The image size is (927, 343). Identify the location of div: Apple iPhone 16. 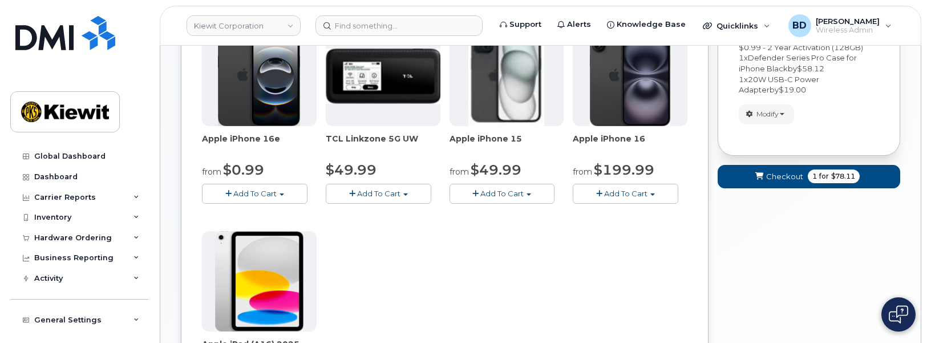
(630, 144).